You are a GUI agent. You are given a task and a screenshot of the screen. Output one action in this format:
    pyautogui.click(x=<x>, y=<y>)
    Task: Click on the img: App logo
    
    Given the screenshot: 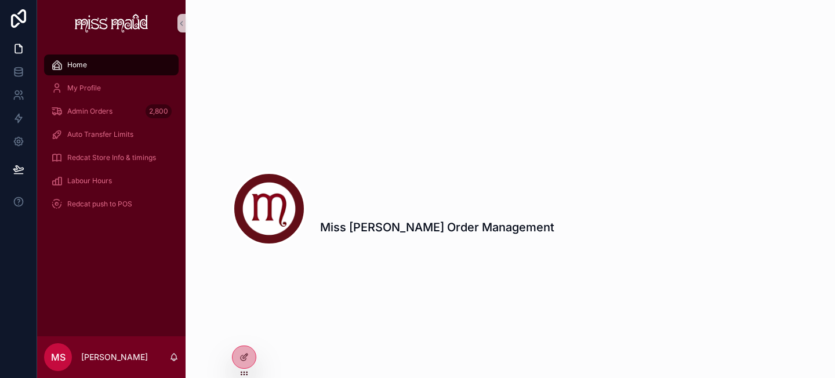 What is the action you would take?
    pyautogui.click(x=111, y=23)
    